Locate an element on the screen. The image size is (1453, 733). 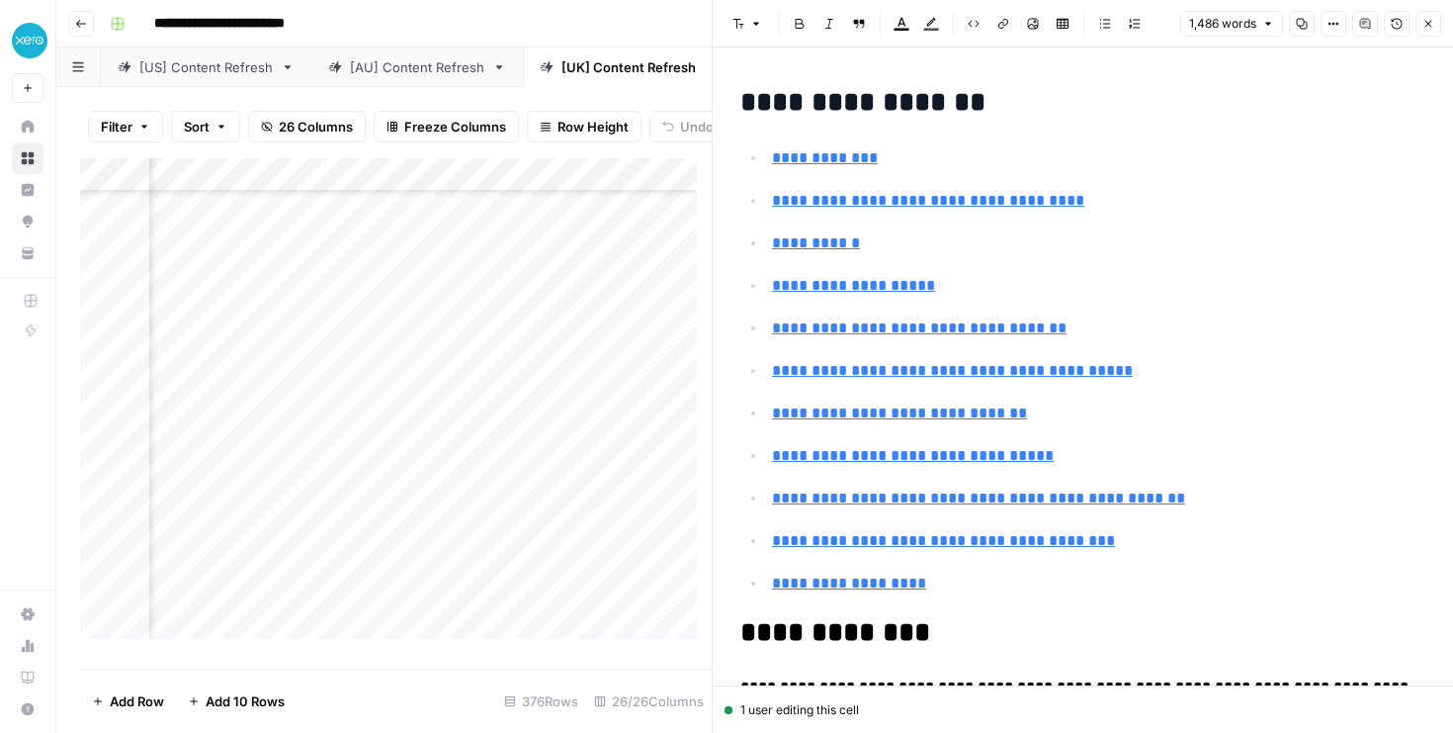
span: Filter is located at coordinates (117, 127).